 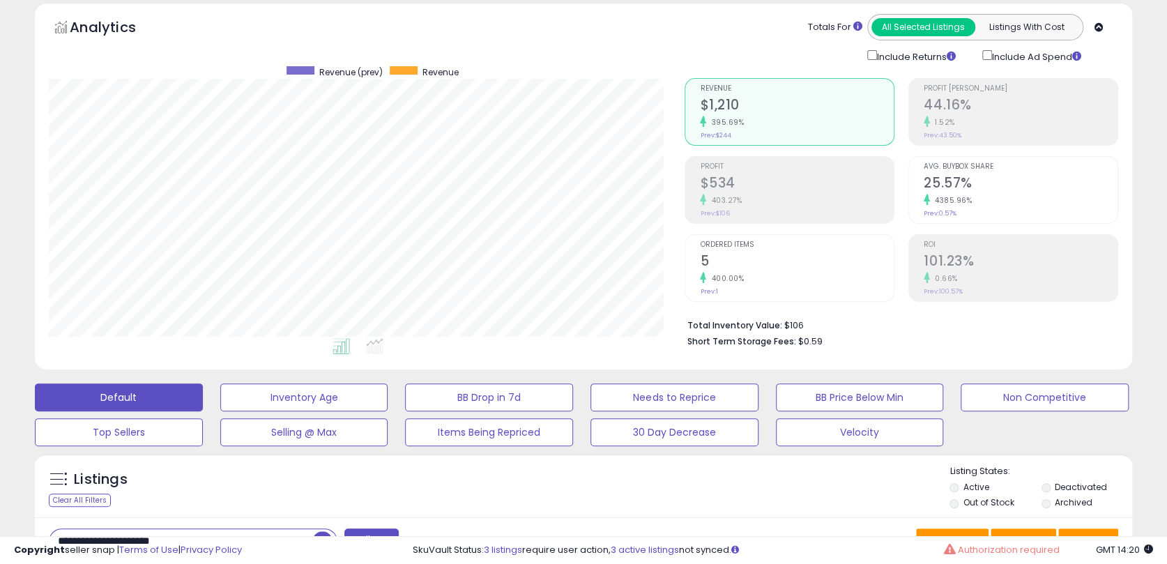 What do you see at coordinates (645, 549) in the screenshot?
I see `a: 3 active listings` at bounding box center [645, 549].